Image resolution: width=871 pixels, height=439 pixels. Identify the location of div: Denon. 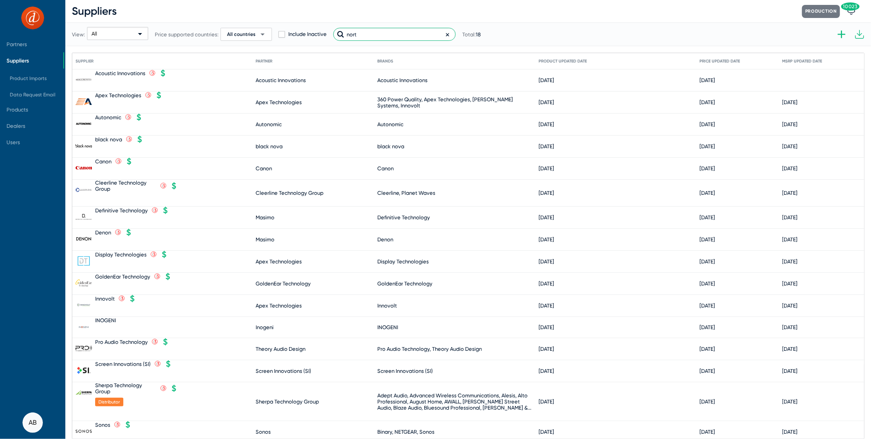
(385, 239).